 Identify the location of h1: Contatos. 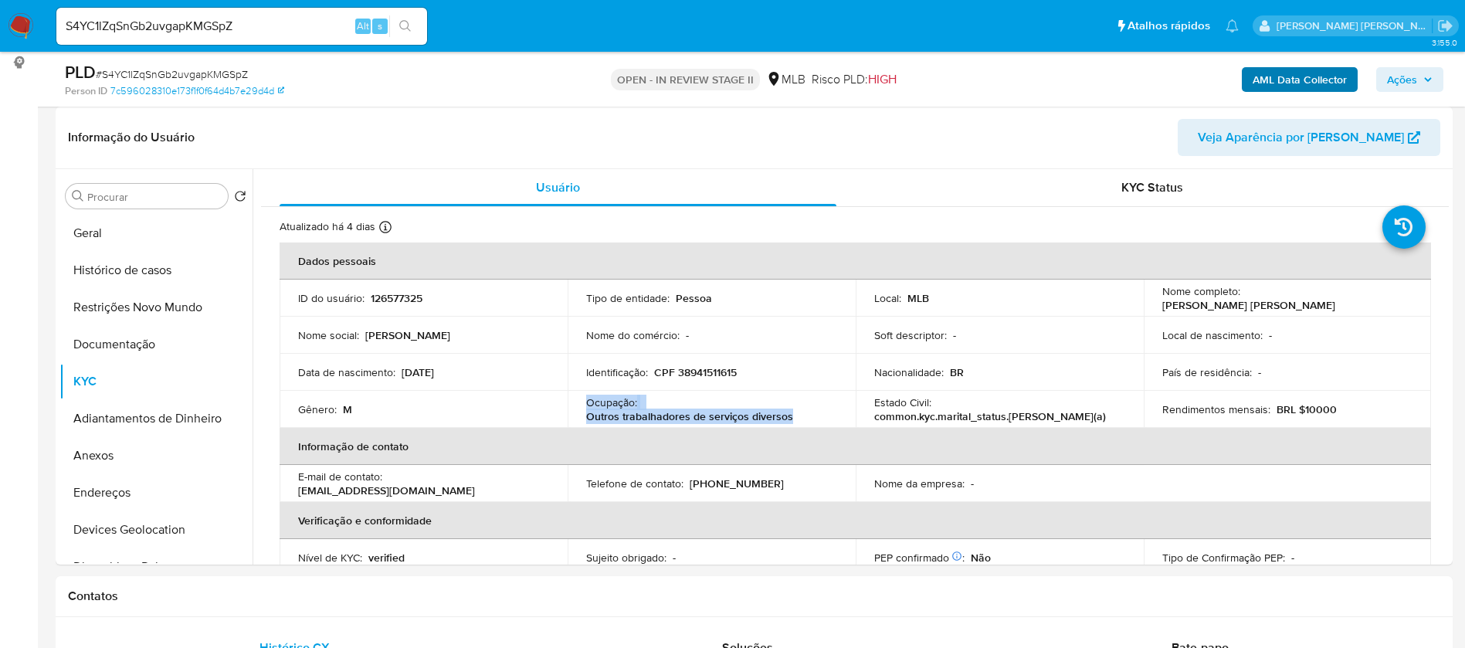
(754, 596).